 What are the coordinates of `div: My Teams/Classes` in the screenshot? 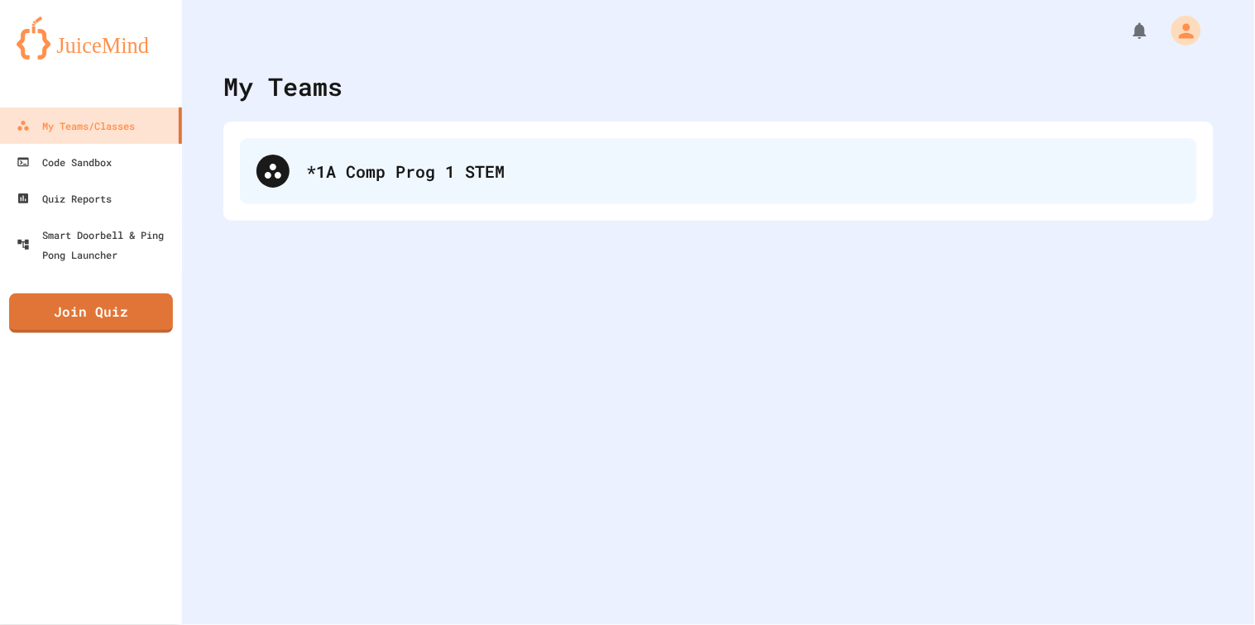 It's located at (75, 126).